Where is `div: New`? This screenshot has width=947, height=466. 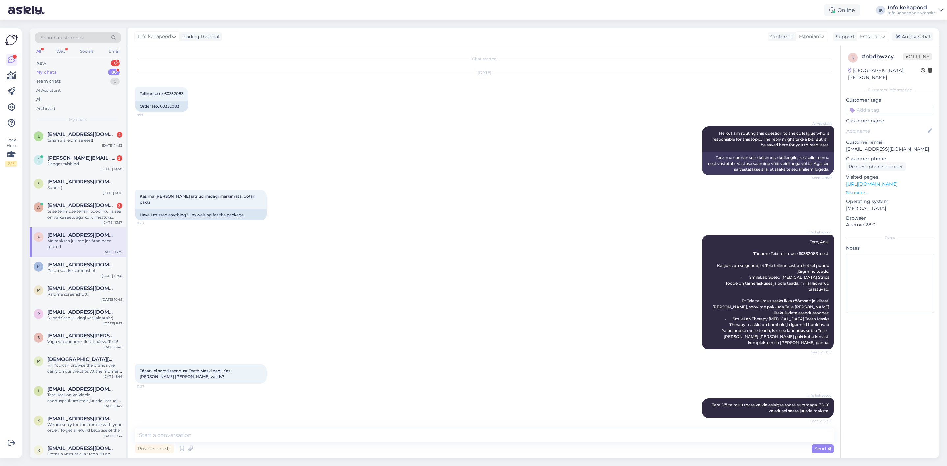 div: New is located at coordinates (41, 63).